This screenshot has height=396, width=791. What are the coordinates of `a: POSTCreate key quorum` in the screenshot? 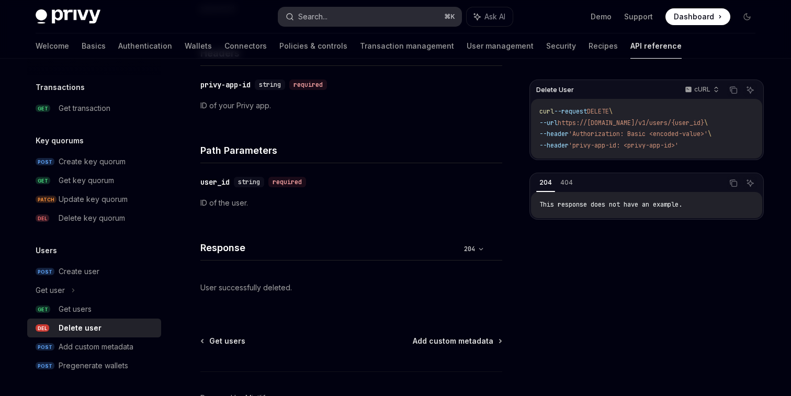 It's located at (94, 162).